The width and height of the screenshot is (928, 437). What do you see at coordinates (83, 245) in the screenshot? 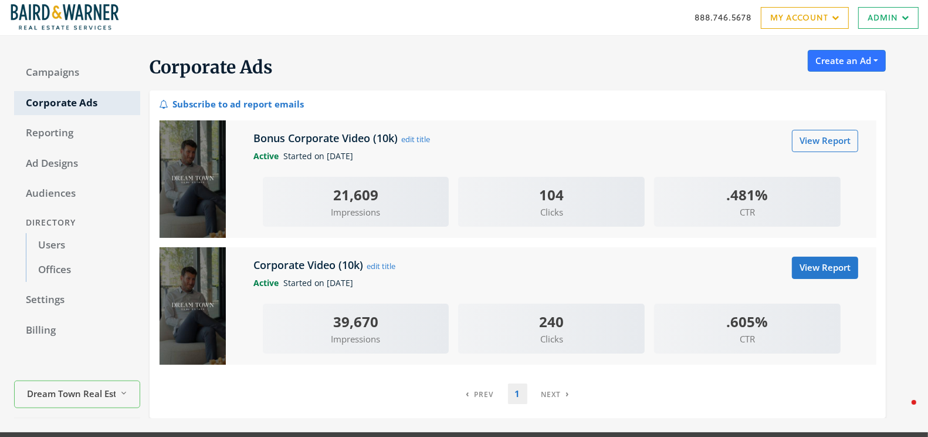
I see `a: Users` at bounding box center [83, 245].